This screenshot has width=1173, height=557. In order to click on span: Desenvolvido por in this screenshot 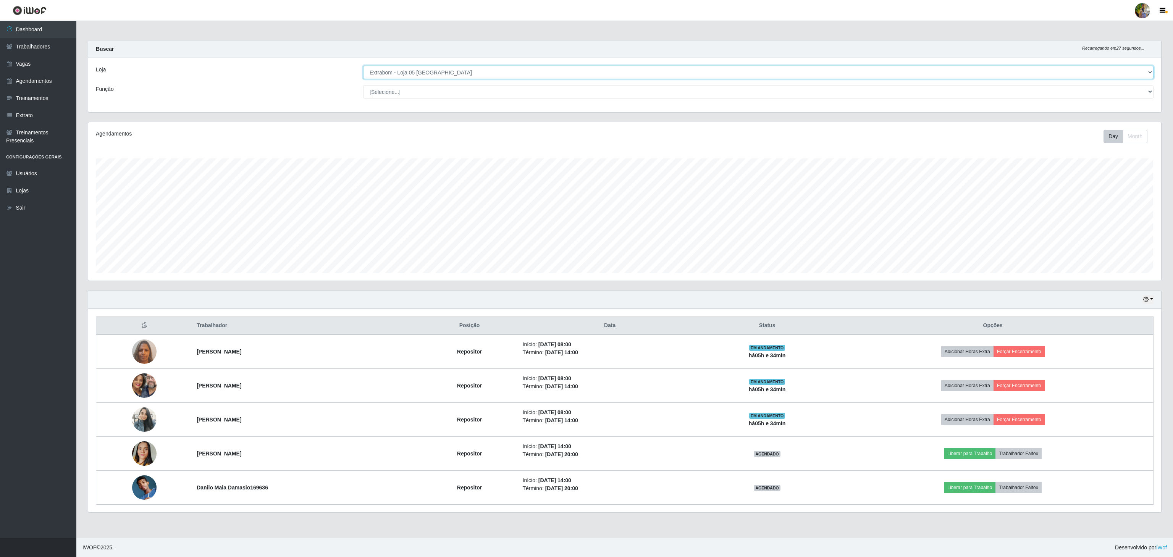, I will do `click(1140, 547)`.